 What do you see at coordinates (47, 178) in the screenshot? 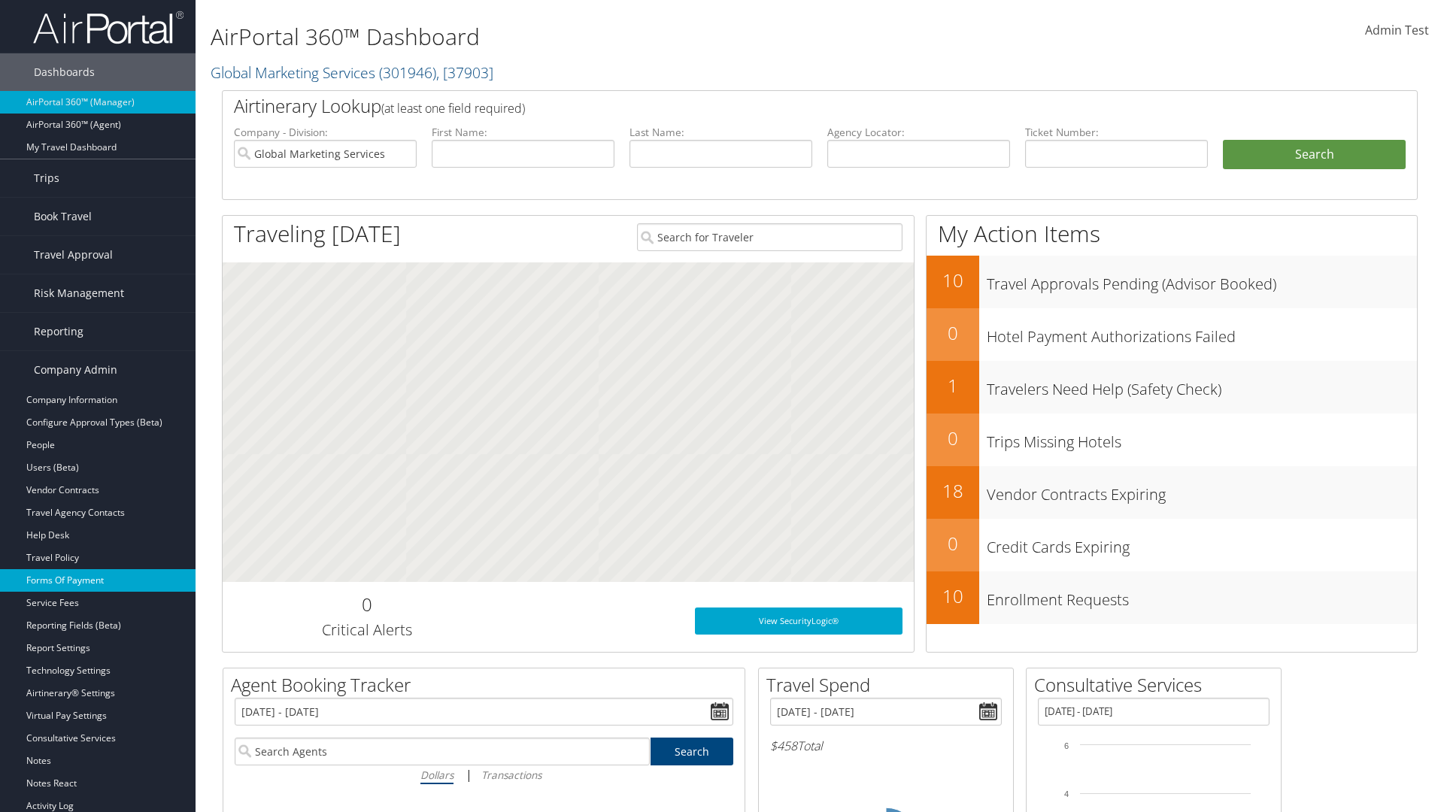
I see `span: Trips` at bounding box center [47, 178].